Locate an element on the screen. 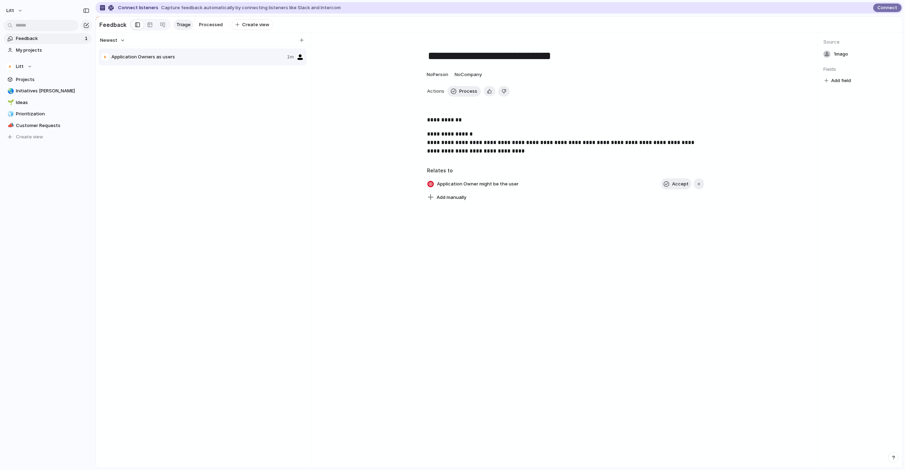 Image resolution: width=905 pixels, height=470 pixels. button: go back is located at coordinates (11, 10).